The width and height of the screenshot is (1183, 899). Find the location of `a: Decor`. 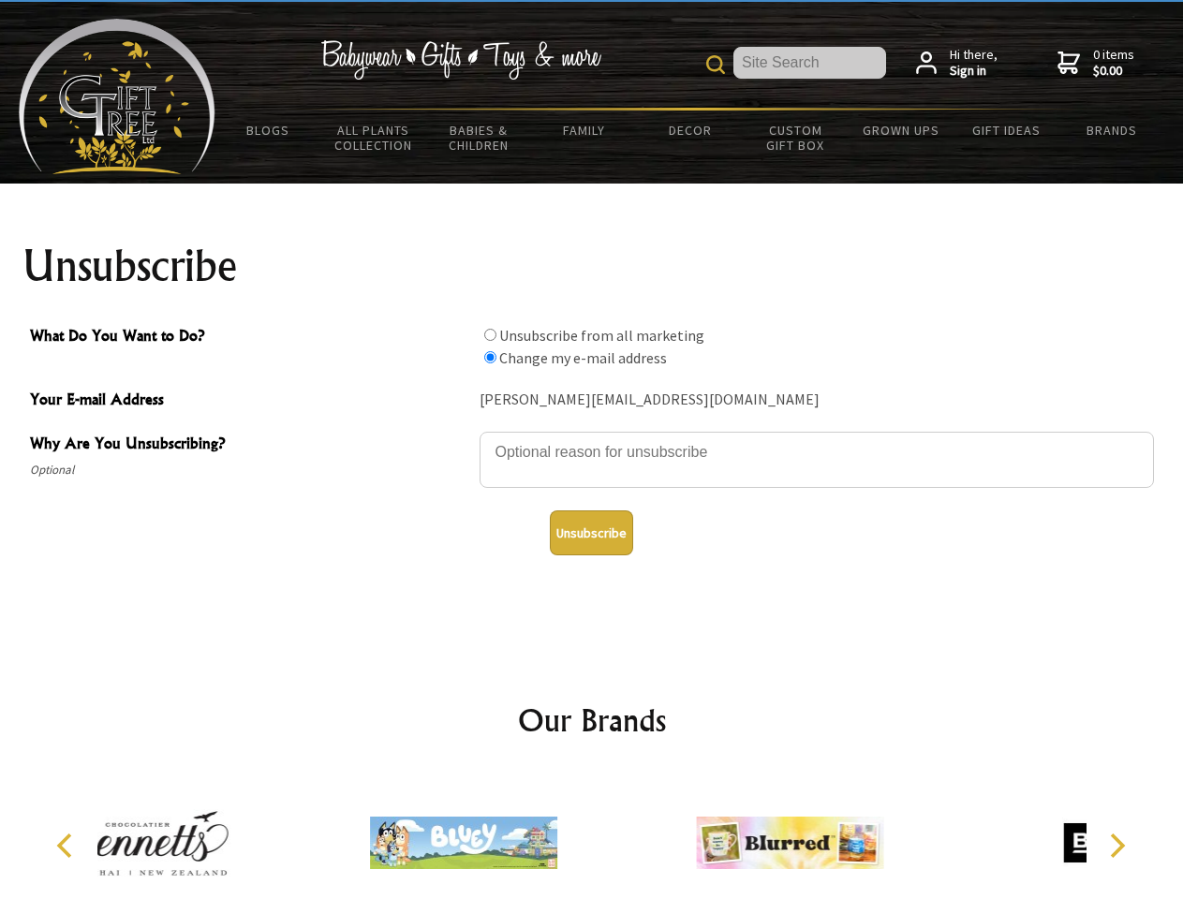

a: Decor is located at coordinates (689, 130).